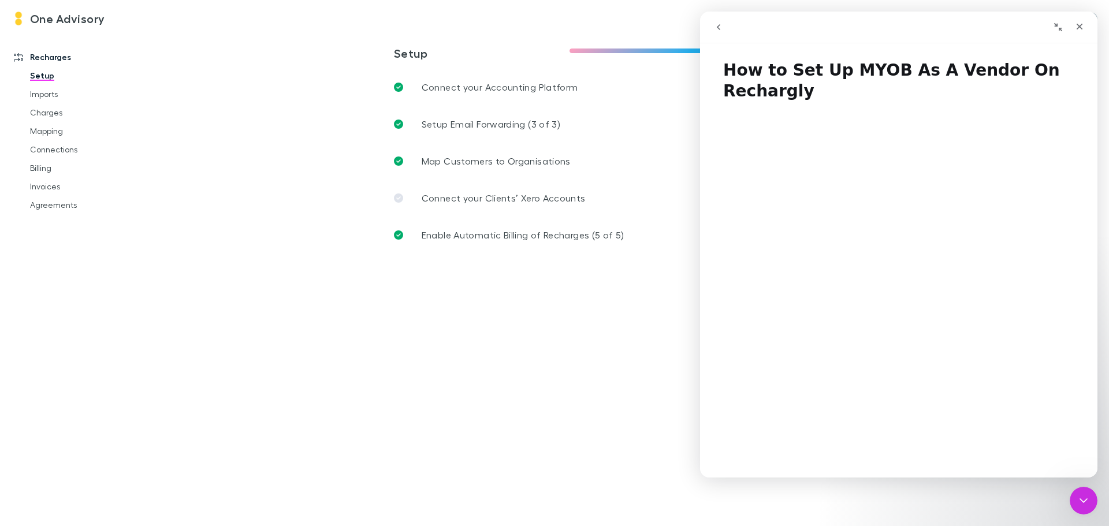 This screenshot has width=1109, height=526. Describe the element at coordinates (482, 53) in the screenshot. I see `h3: Setup` at that location.